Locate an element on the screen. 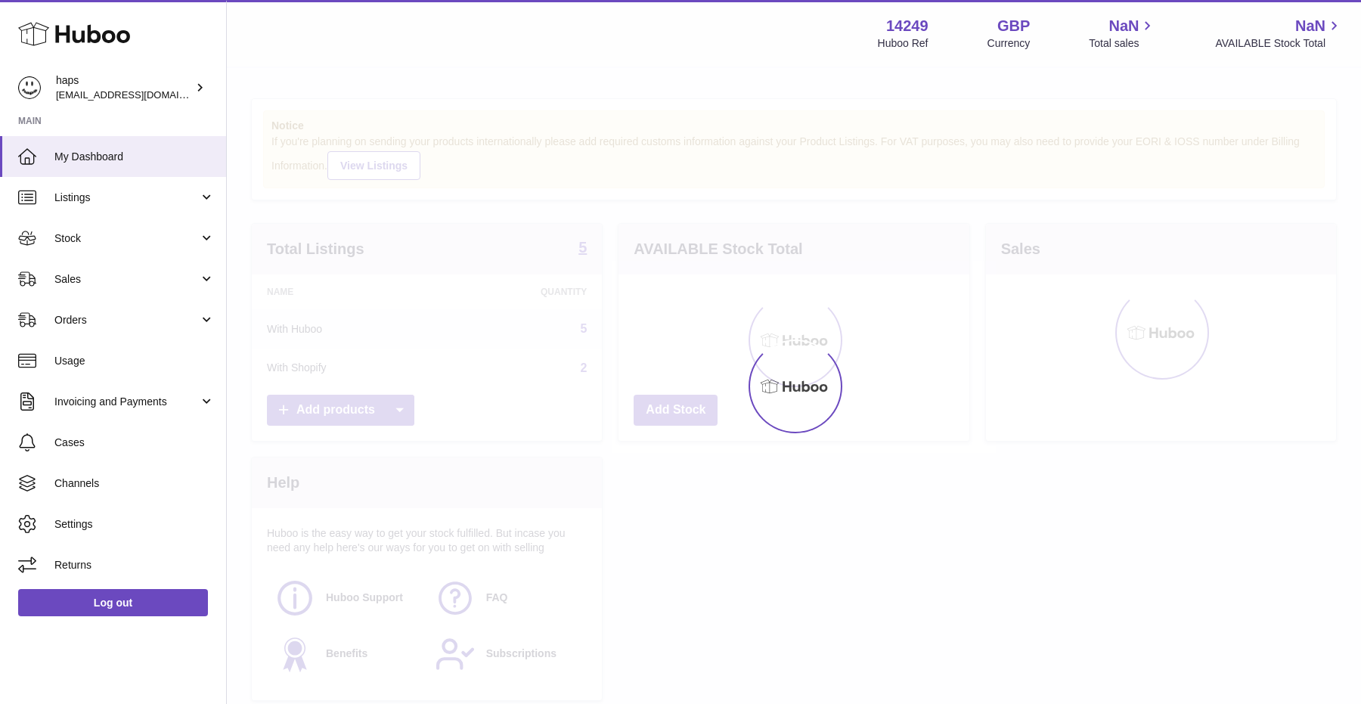  strong: 14249 is located at coordinates (907, 26).